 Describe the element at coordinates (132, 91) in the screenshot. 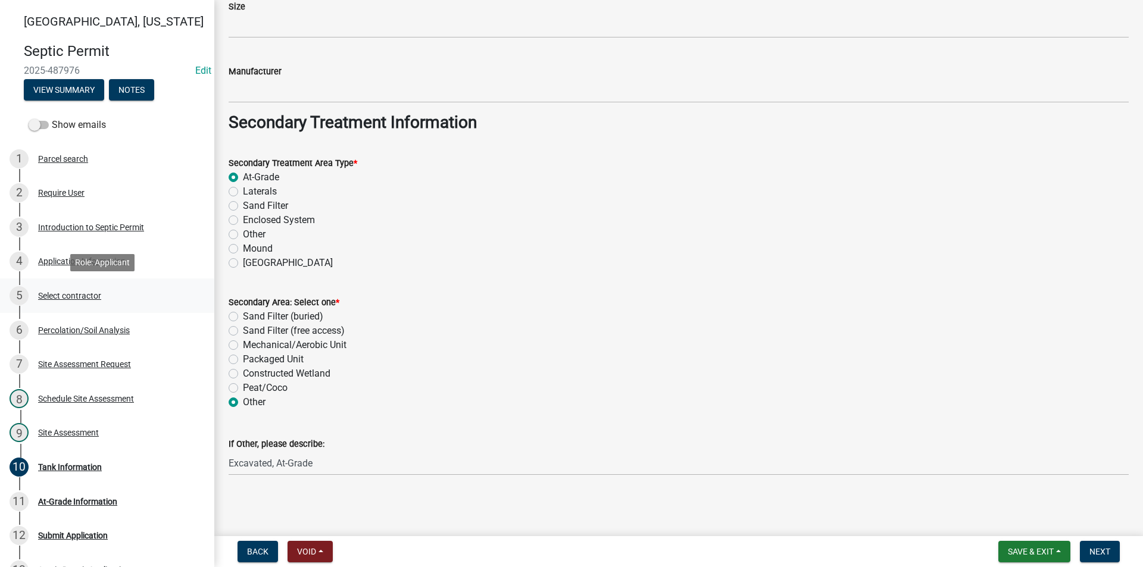

I see `wm-modal-confirm: Notes` at that location.